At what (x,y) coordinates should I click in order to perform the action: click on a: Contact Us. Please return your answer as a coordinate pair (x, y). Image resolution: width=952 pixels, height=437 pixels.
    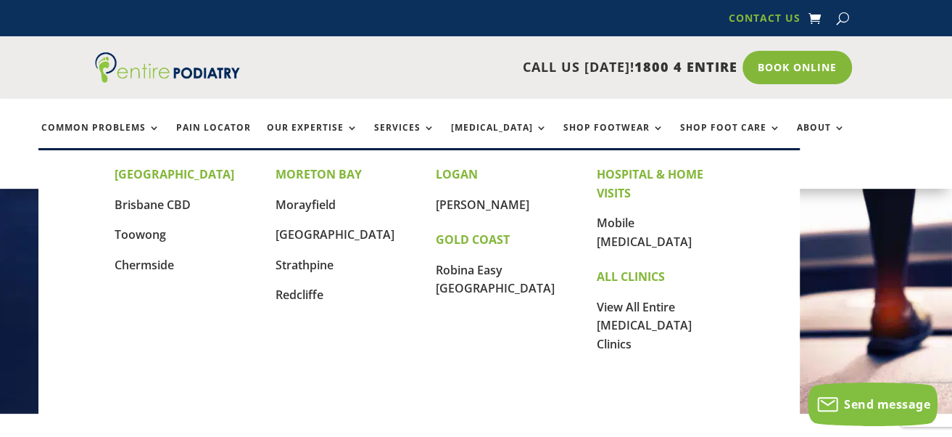
    Looking at the image, I should click on (765, 21).